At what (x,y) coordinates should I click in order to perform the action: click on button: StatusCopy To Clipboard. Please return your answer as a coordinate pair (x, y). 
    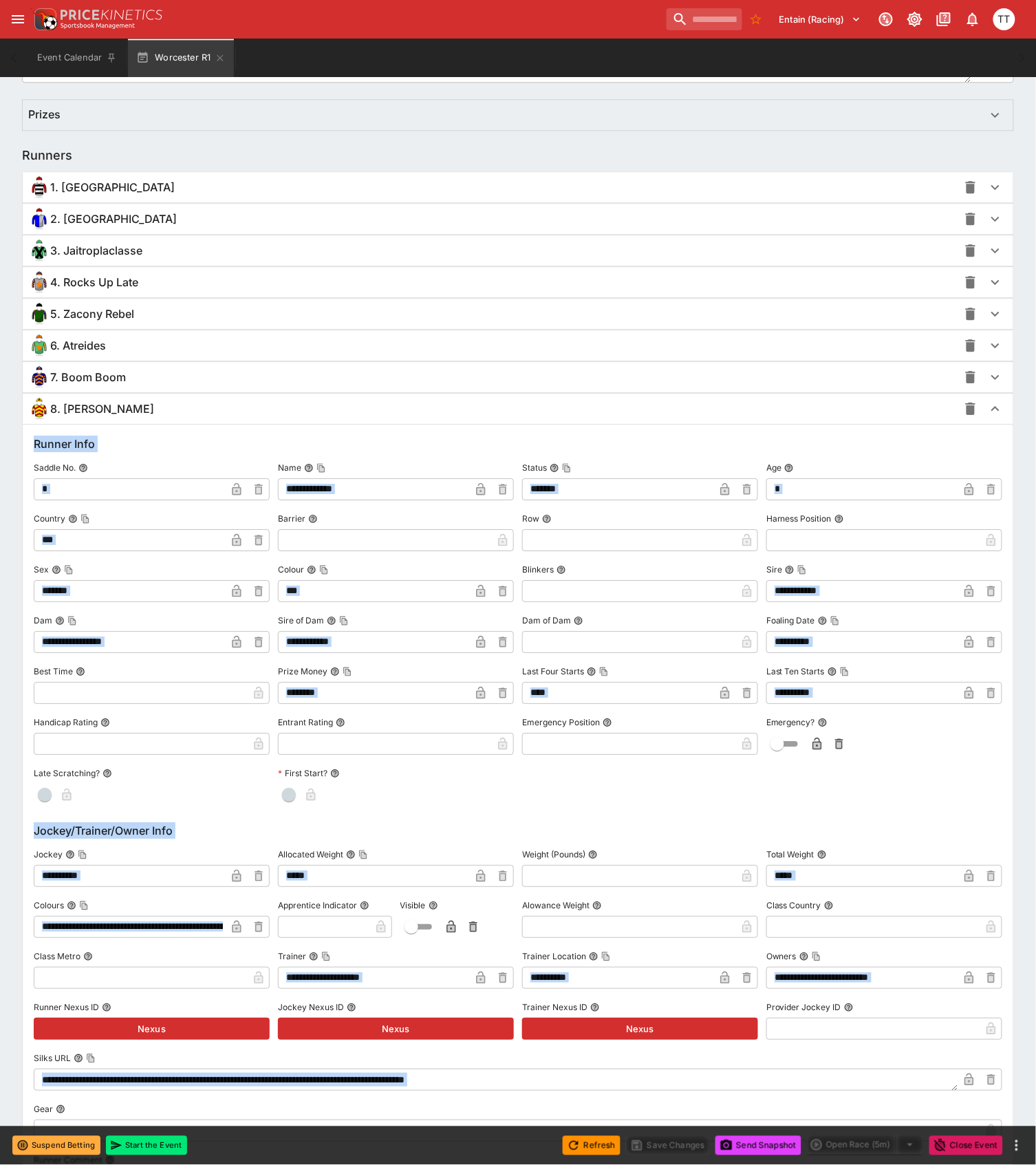
    Looking at the image, I should click on (554, 468).